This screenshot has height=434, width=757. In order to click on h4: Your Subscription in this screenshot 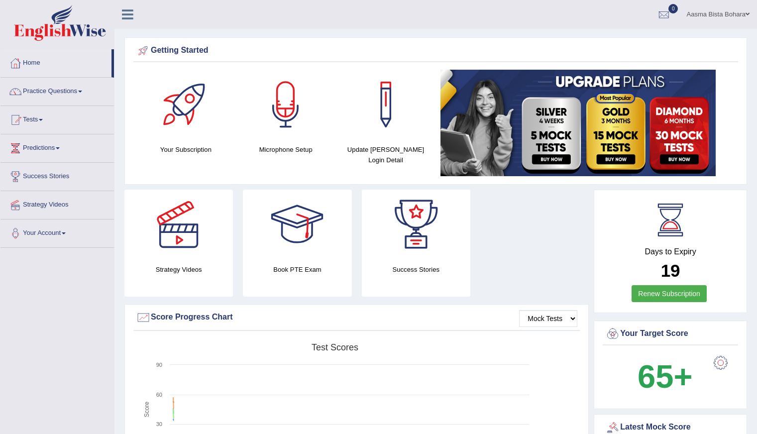, I will do `click(186, 149)`.